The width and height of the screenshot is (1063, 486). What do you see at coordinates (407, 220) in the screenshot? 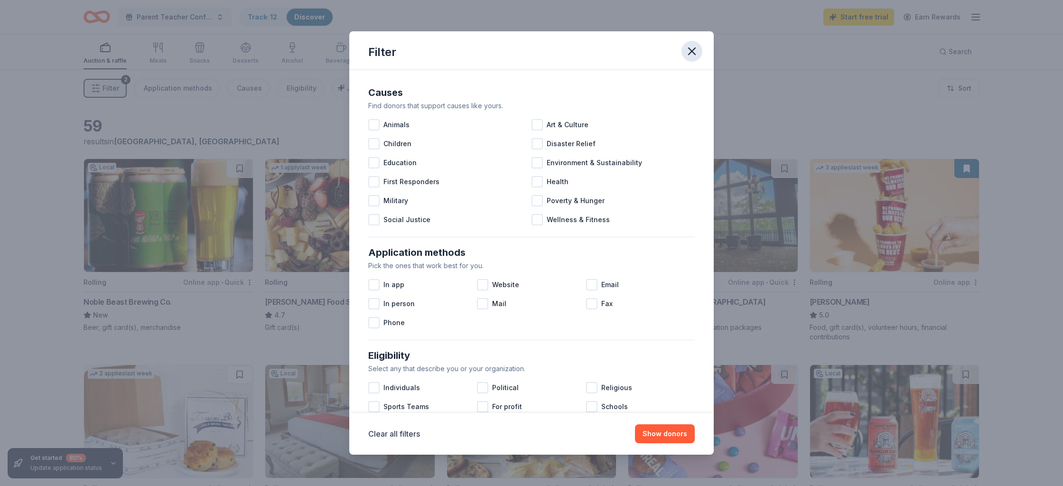
I see `span: Social Justice` at bounding box center [407, 220].